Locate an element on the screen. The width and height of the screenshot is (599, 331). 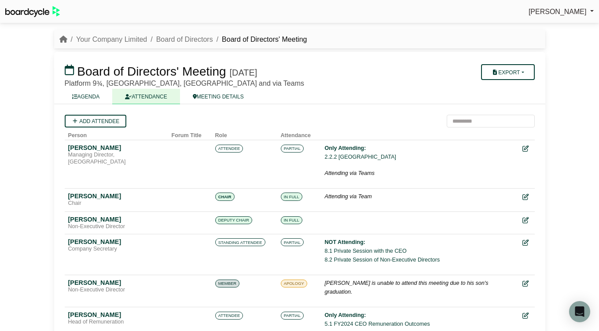
a: MEETING DETAILS is located at coordinates (218, 96).